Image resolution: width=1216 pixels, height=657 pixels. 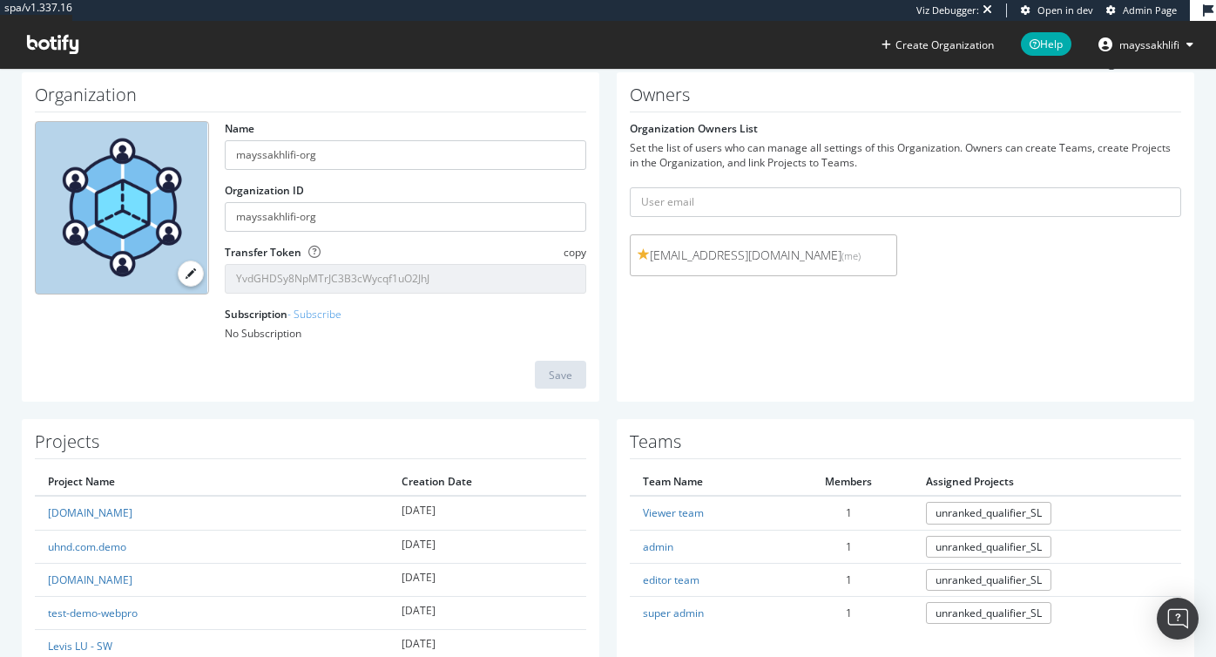 What do you see at coordinates (1178, 619) in the screenshot?
I see `div: Open Intercom Messenger` at bounding box center [1178, 619].